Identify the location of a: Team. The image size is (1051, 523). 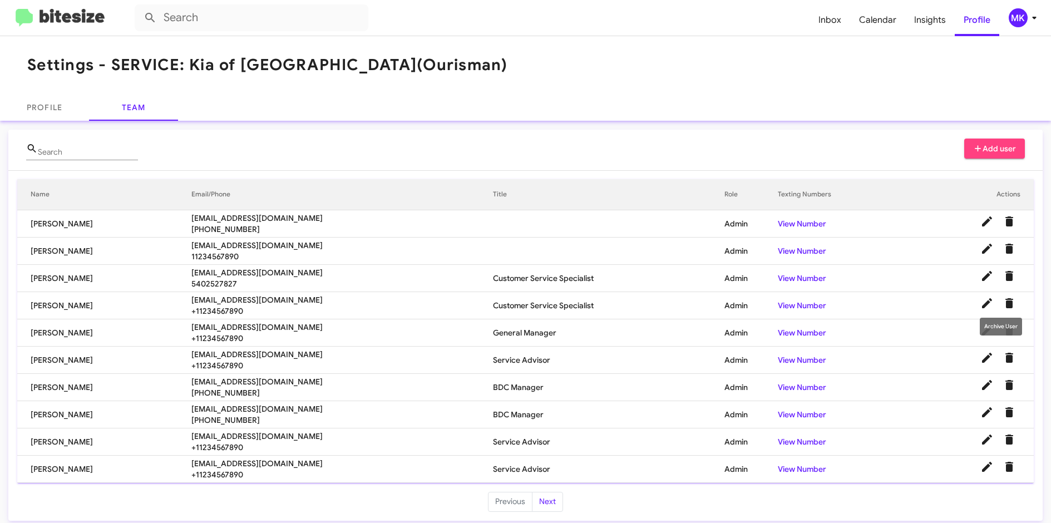
(134, 107).